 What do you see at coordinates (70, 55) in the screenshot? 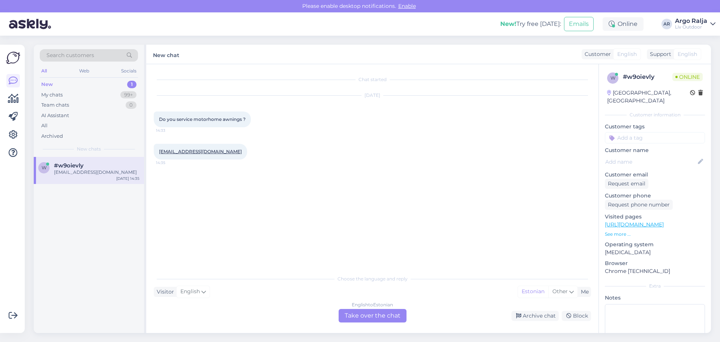
I see `span: Search customers` at bounding box center [70, 55].